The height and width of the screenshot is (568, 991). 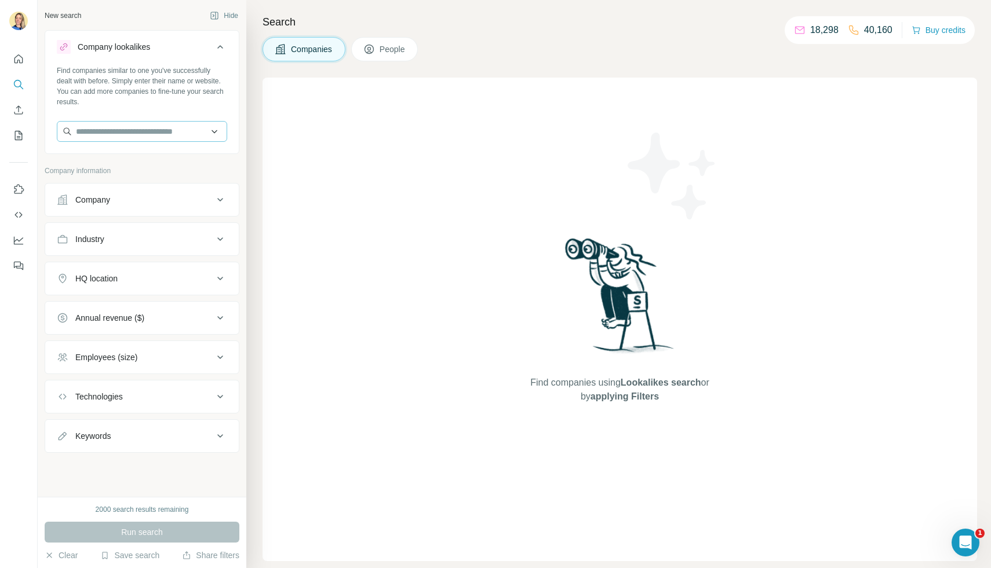 What do you see at coordinates (114, 47) in the screenshot?
I see `div: Company lookalikes` at bounding box center [114, 47].